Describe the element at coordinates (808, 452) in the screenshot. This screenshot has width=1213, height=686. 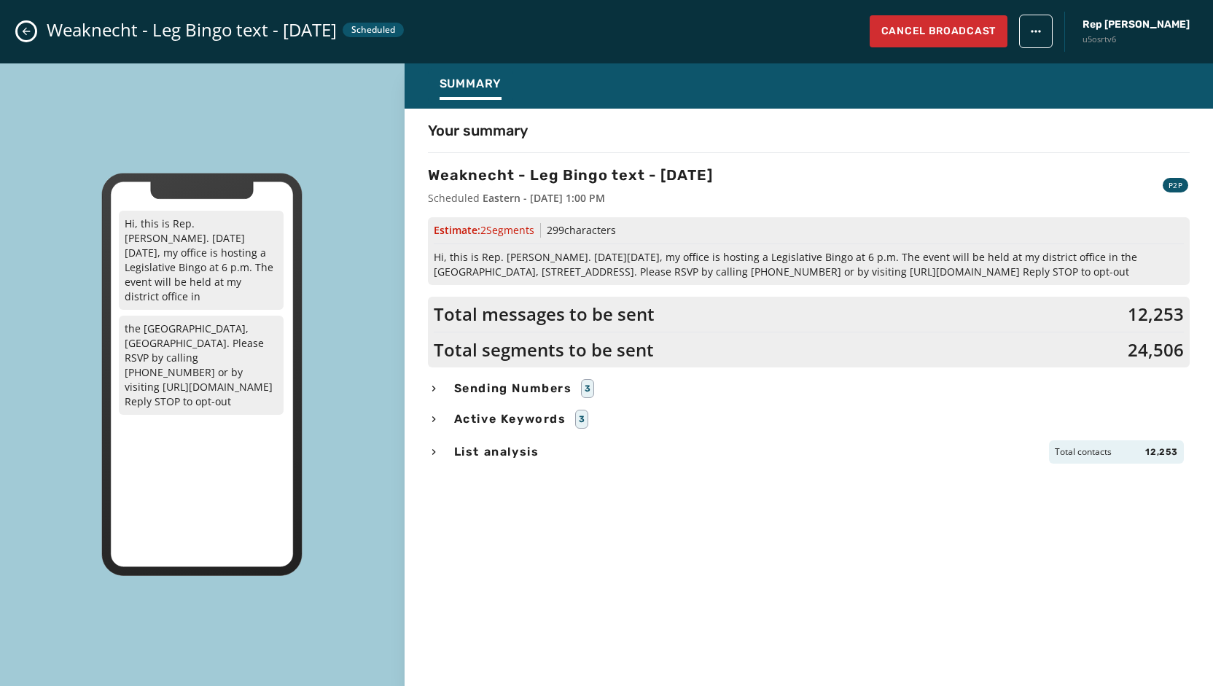
I see `button: List analysisTotal contacts12,253` at that location.